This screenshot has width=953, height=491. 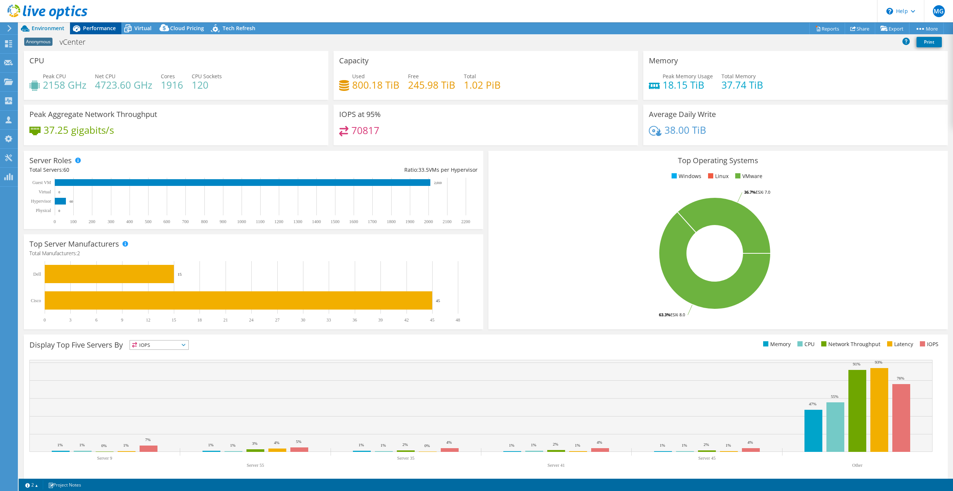 I want to click on h3: Capacity, so click(x=354, y=61).